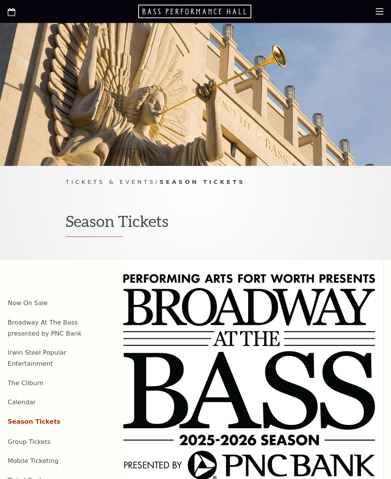 The height and width of the screenshot is (479, 391). What do you see at coordinates (37, 358) in the screenshot?
I see `a: Irwin Steel Popular Entertainment` at bounding box center [37, 358].